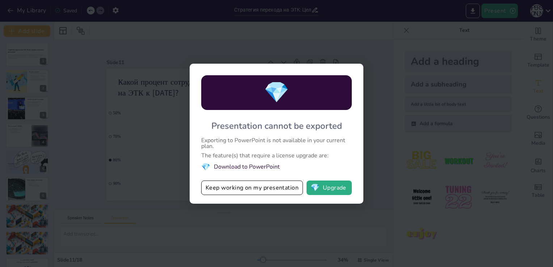 This screenshot has height=267, width=553. What do you see at coordinates (329, 188) in the screenshot?
I see `button: diamondUpgrade` at bounding box center [329, 188].